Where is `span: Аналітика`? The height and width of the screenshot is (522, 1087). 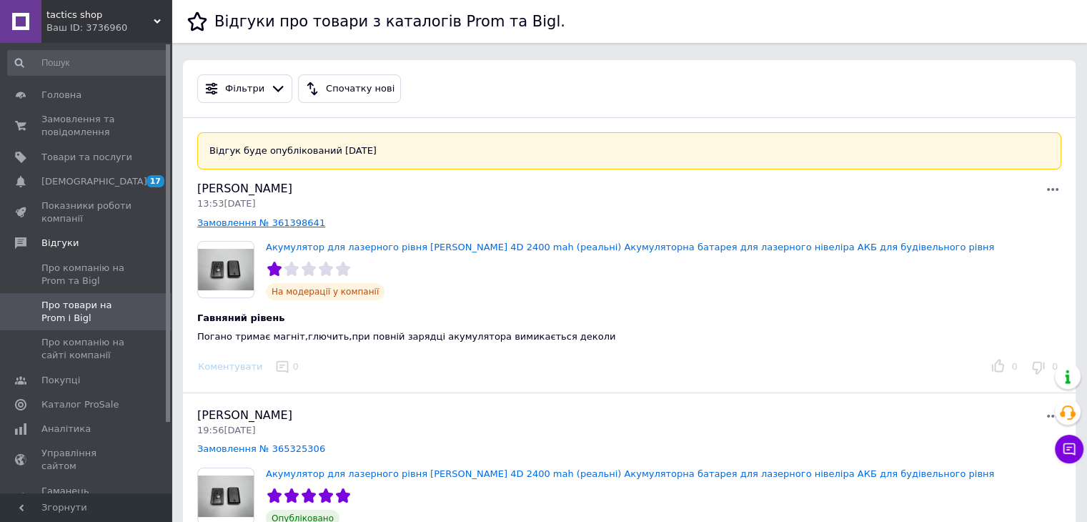
span: Аналітика is located at coordinates (66, 429).